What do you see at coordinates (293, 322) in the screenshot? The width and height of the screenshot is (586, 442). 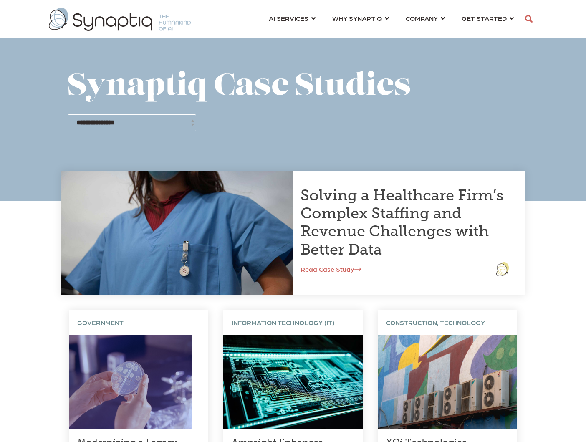 I see `div: INFORMATION TECHNOLOGY (IT)` at bounding box center [293, 322].